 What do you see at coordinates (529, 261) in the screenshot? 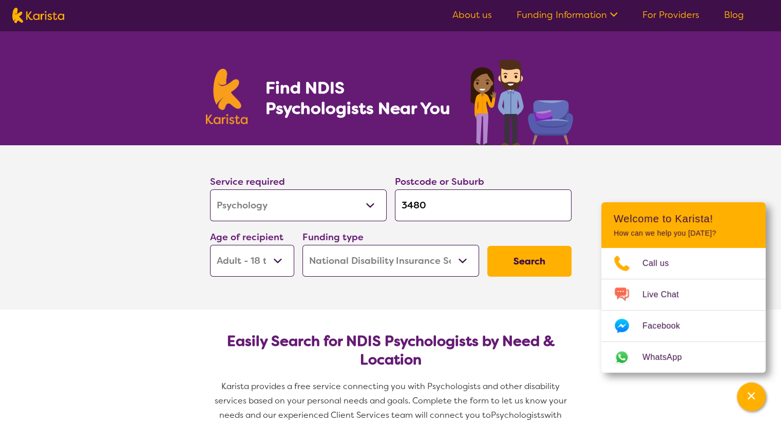
I see `button: Search` at bounding box center [529, 261].